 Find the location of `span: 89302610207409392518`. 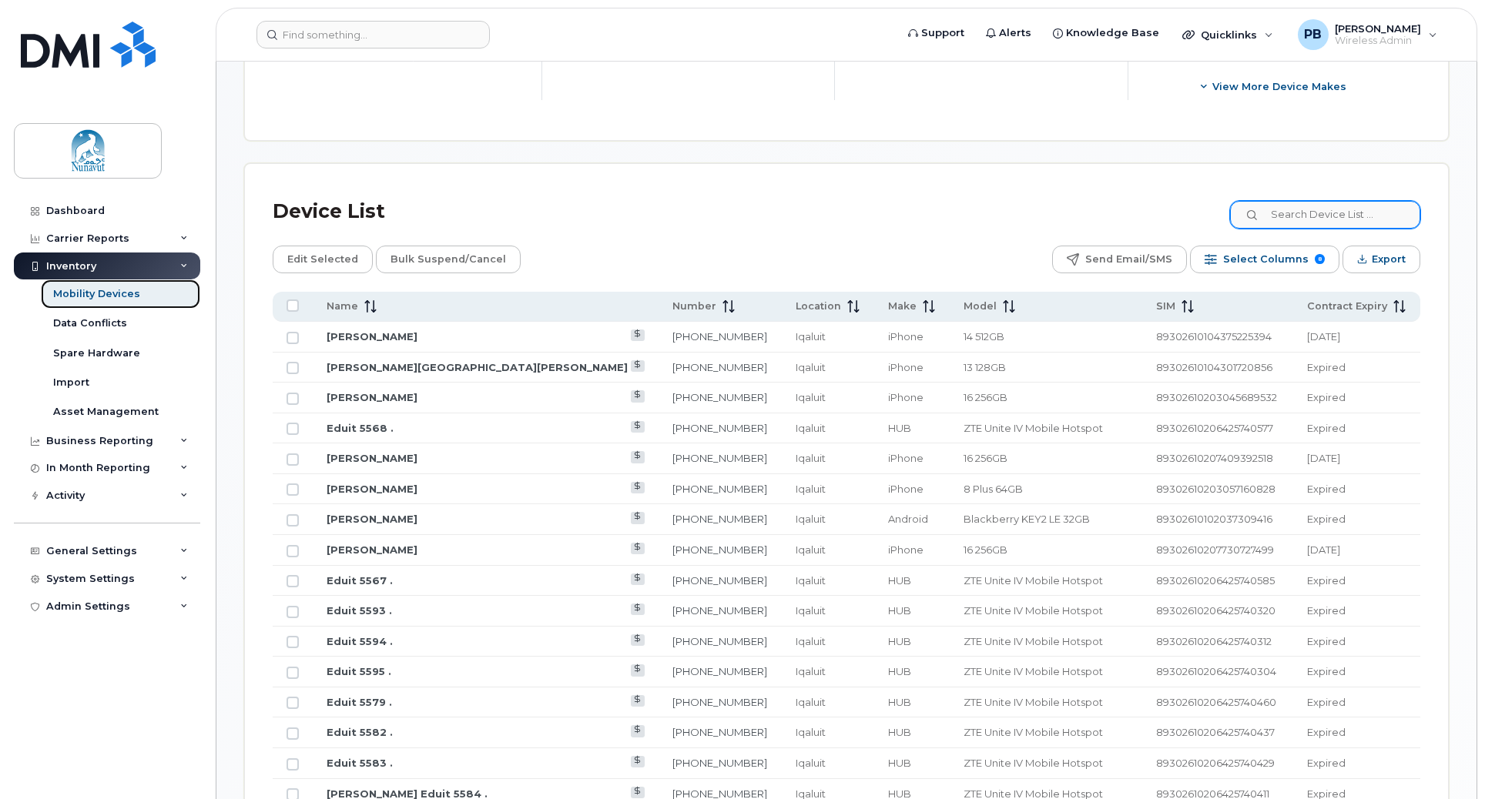

span: 89302610207409392518 is located at coordinates (1214, 458).